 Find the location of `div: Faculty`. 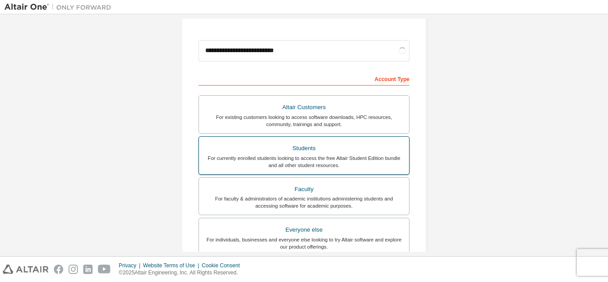

div: Faculty is located at coordinates (304, 189).